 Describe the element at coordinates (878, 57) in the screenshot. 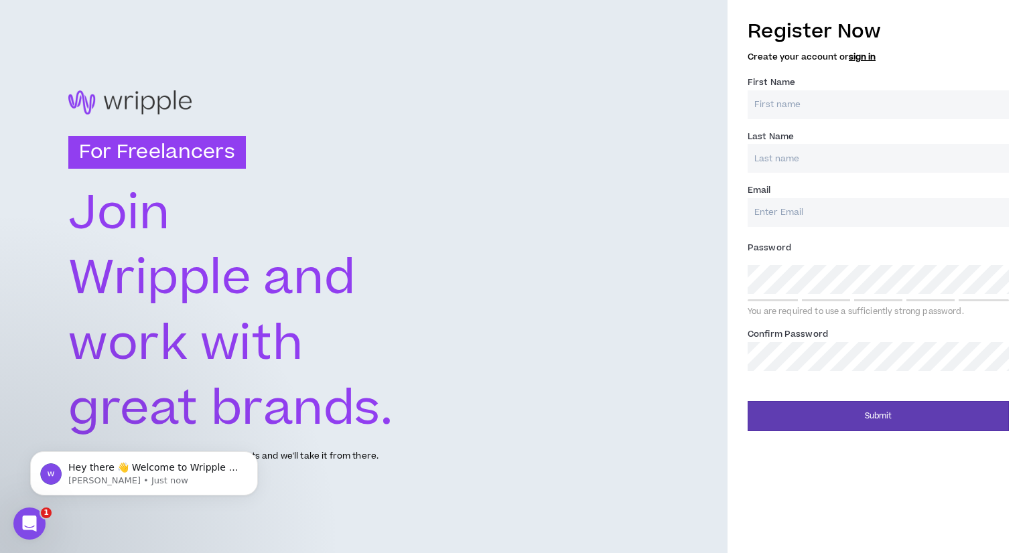

I see `h5: Create your account or` at that location.